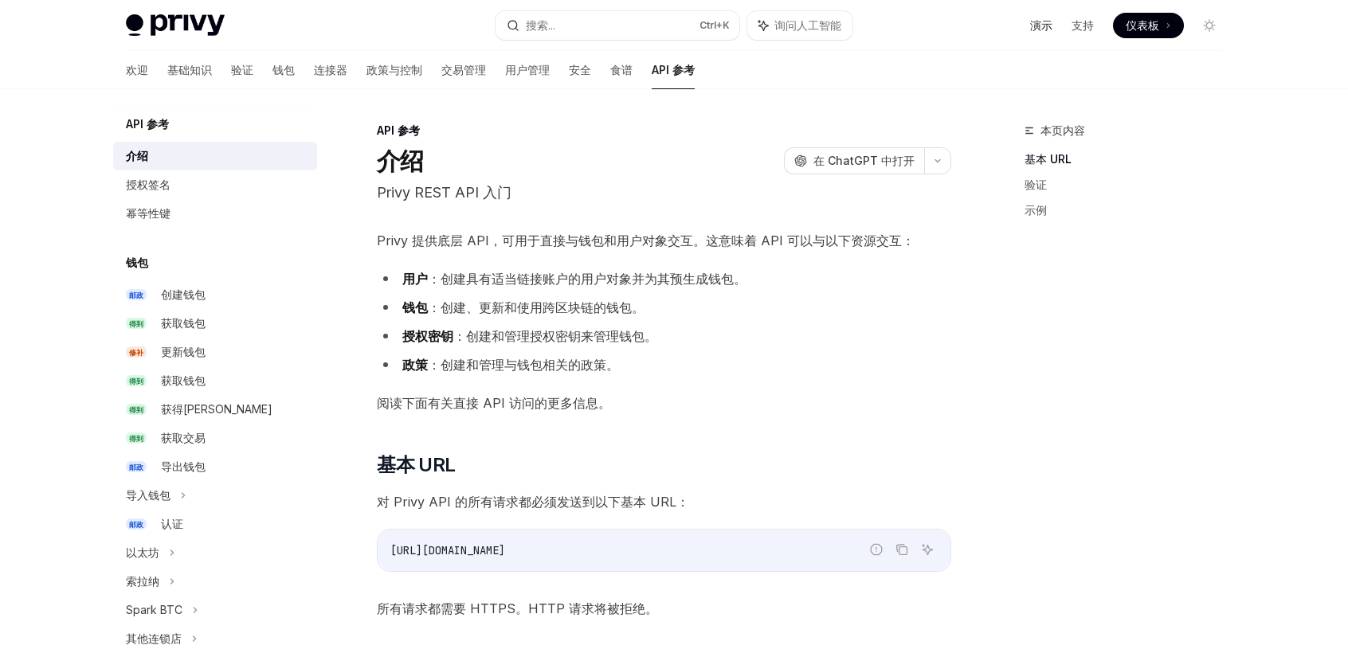 The height and width of the screenshot is (657, 1348). I want to click on font: 介绍, so click(400, 161).